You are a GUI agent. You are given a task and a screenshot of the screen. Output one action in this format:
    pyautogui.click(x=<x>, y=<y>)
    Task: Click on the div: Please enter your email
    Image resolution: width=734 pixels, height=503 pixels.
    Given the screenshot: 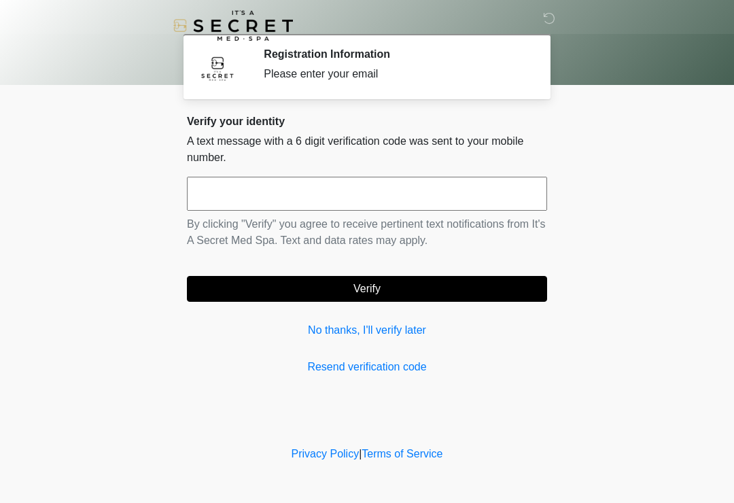 What is the action you would take?
    pyautogui.click(x=395, y=74)
    